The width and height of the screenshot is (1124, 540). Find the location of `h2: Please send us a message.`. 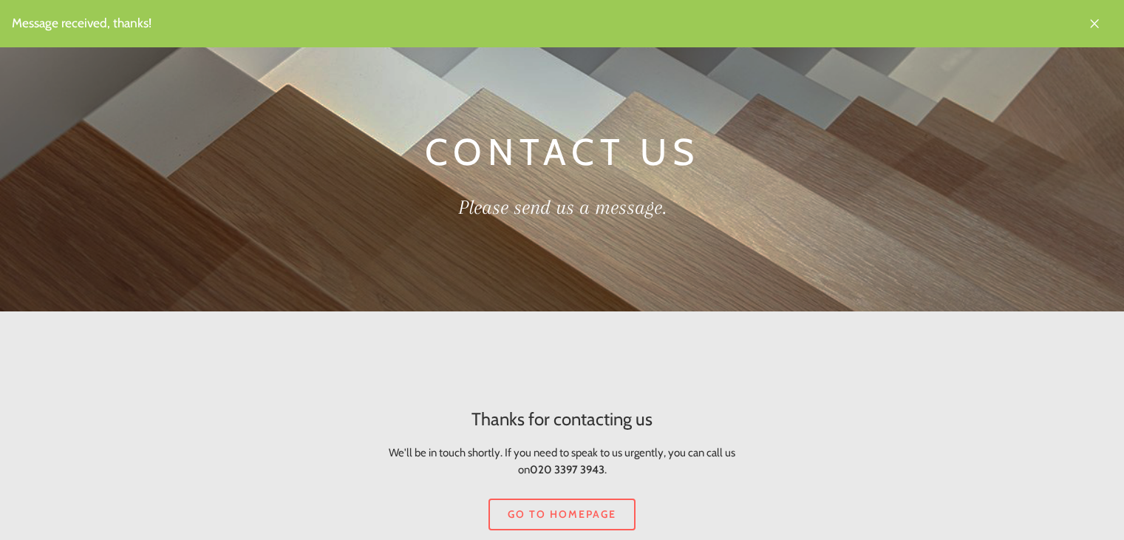

h2: Please send us a message. is located at coordinates (563, 207).